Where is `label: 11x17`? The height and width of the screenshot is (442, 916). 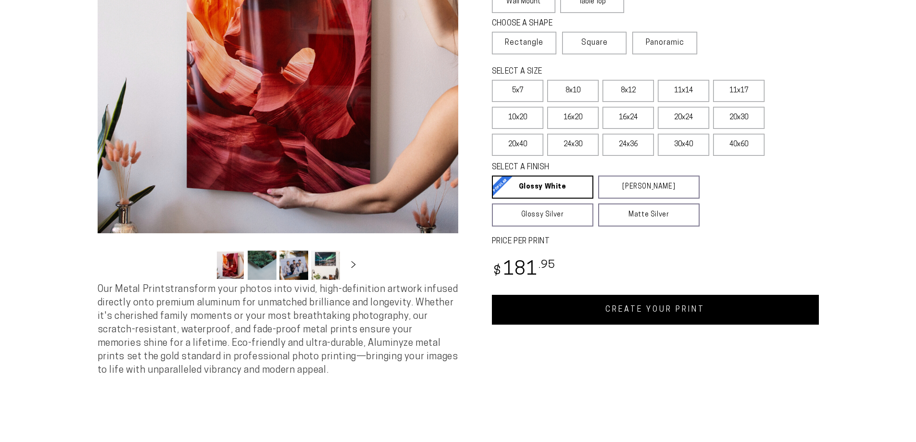
label: 11x17 is located at coordinates (738, 91).